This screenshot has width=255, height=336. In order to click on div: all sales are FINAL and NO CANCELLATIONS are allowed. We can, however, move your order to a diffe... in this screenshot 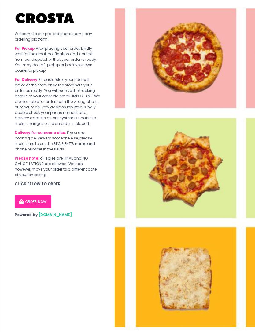, I will do `click(57, 167)`.